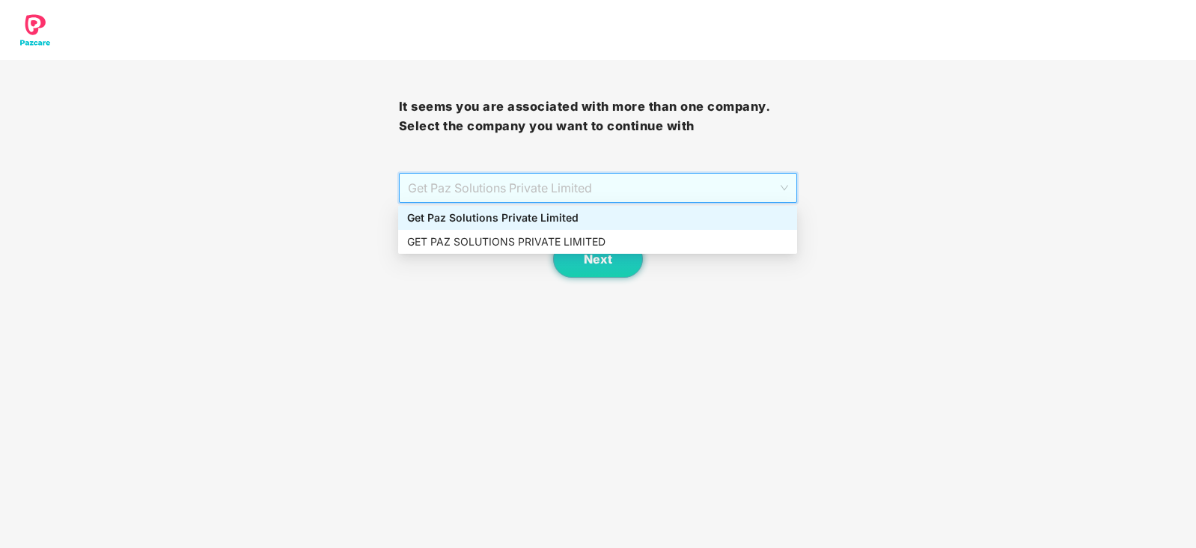 This screenshot has height=548, width=1196. I want to click on button: Next, so click(598, 259).